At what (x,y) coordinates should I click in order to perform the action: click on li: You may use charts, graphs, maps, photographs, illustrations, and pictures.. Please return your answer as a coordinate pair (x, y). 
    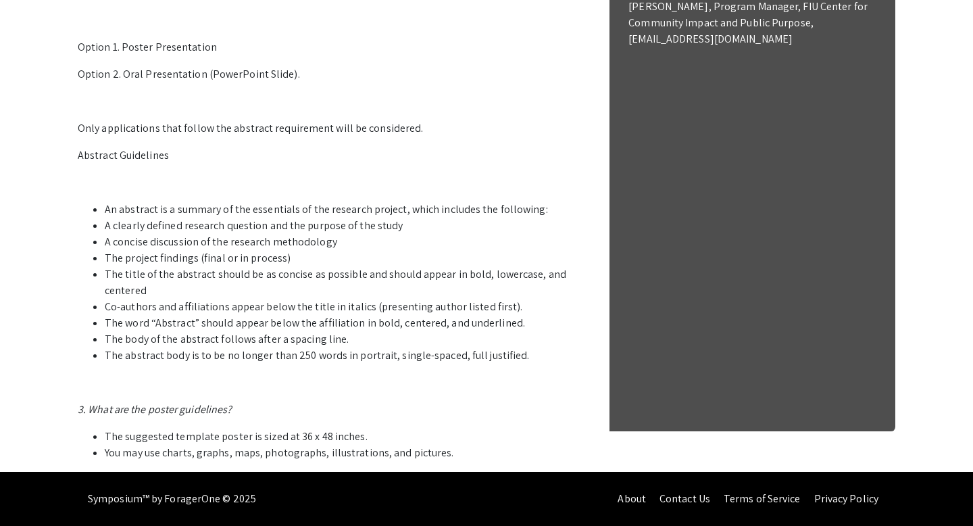
    Looking at the image, I should click on (345, 453).